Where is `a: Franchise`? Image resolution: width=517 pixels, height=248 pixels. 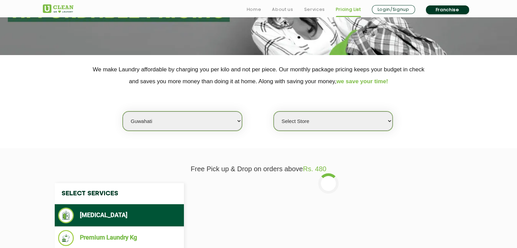
a: Franchise is located at coordinates (447, 10).